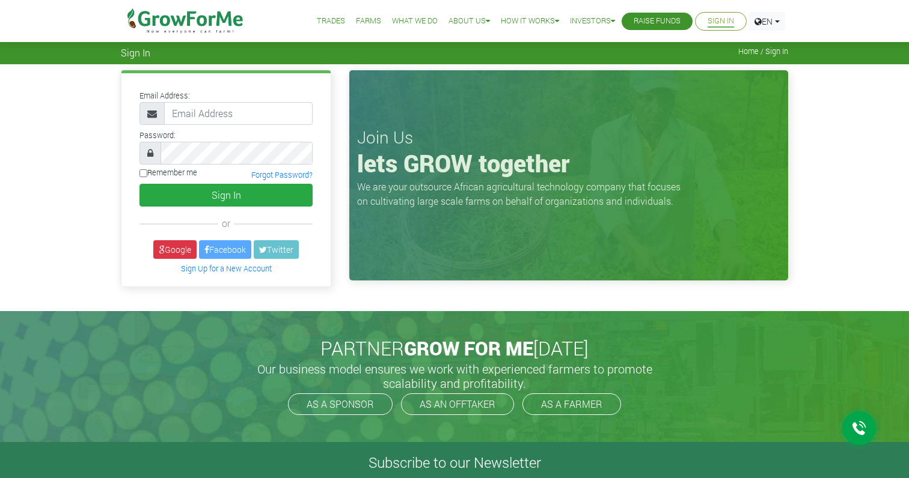 This screenshot has width=909, height=478. I want to click on input: Remember me, so click(143, 173).